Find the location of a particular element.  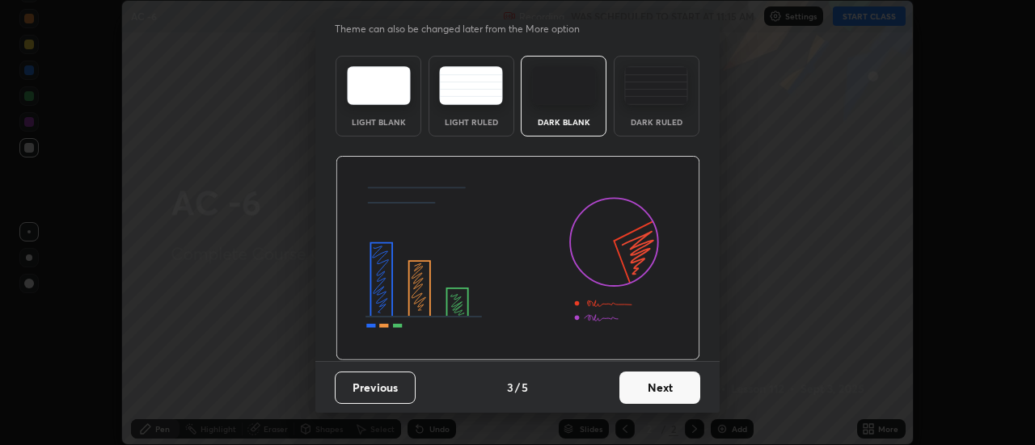

button: Previous is located at coordinates (375, 388).